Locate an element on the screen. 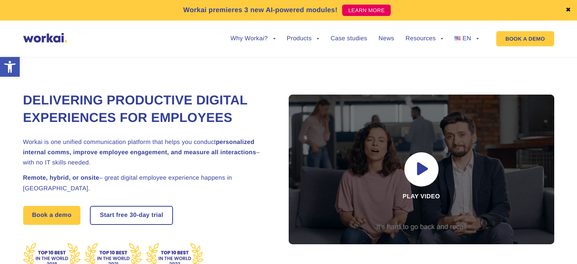  div: Play video is located at coordinates (421, 169).